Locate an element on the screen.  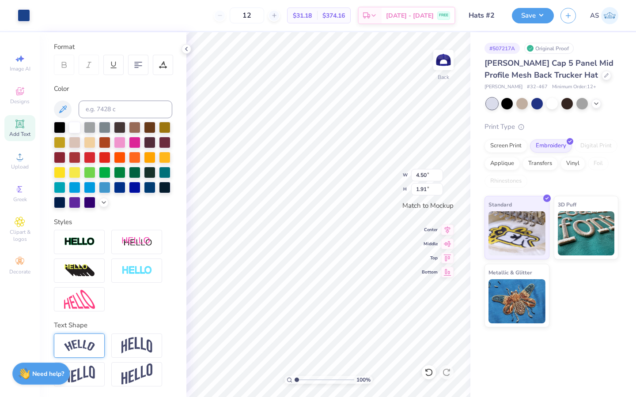
div: Print Type is located at coordinates (551, 127).